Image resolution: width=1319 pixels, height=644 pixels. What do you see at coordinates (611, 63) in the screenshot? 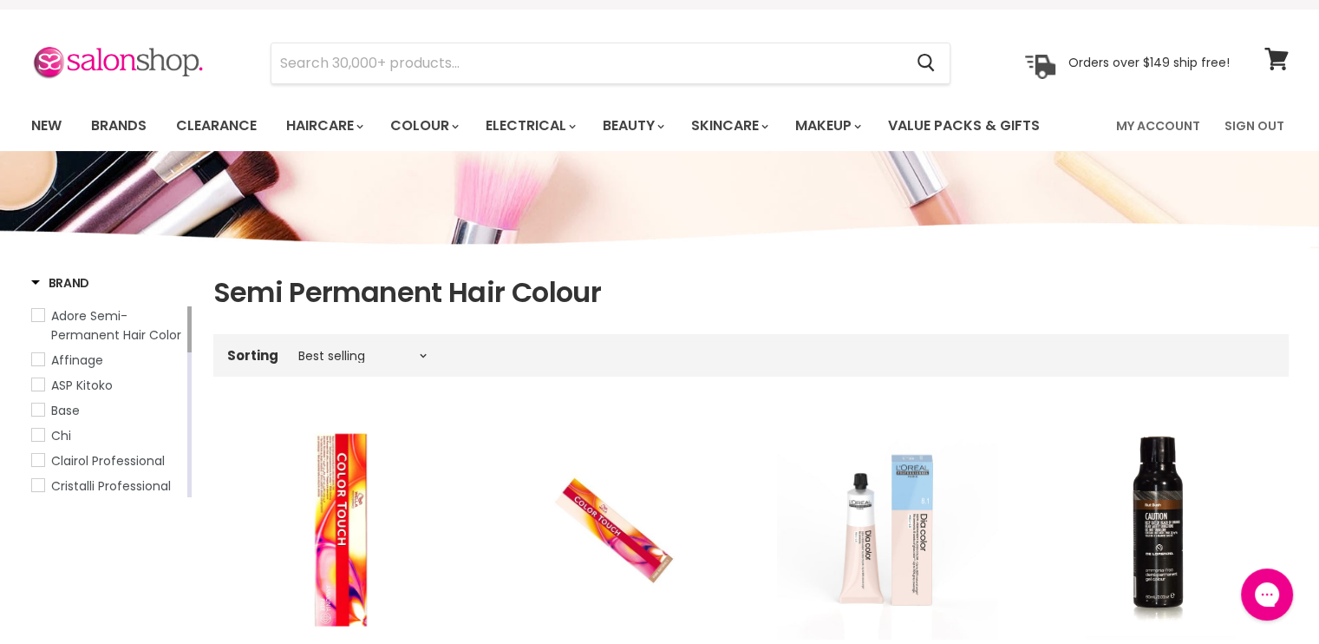
I see `form: Product` at bounding box center [611, 63].